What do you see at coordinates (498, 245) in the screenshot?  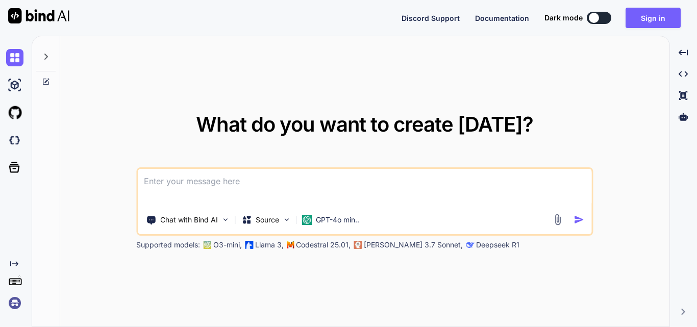 I see `p: Deepseek R1` at bounding box center [498, 245].